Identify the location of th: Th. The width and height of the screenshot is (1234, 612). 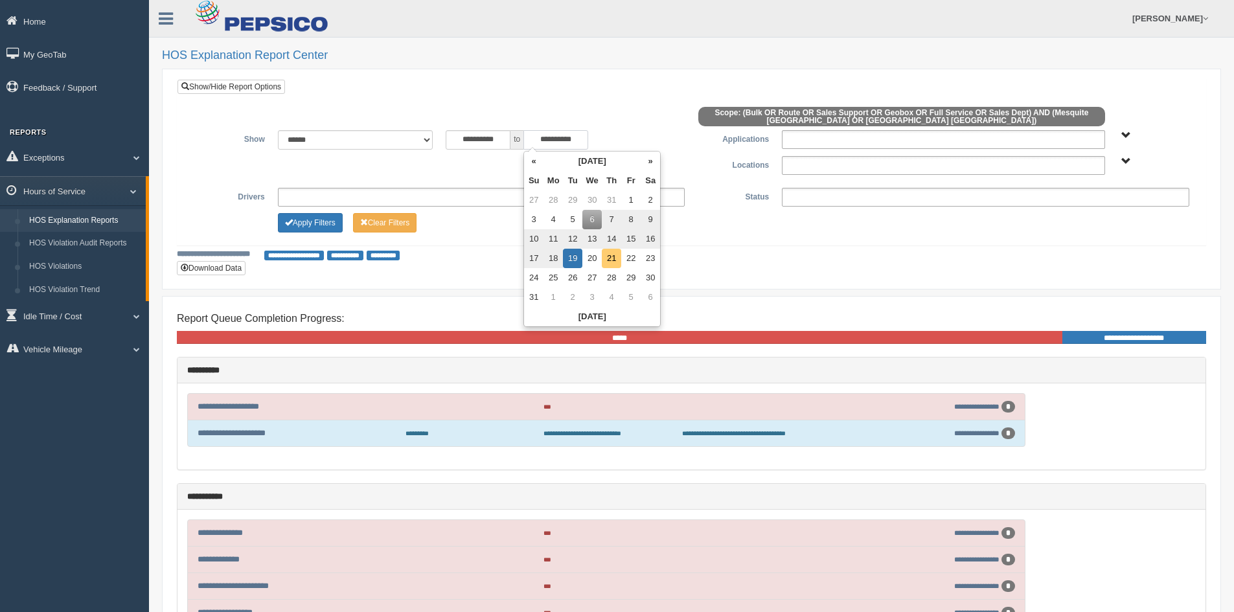
(612, 181).